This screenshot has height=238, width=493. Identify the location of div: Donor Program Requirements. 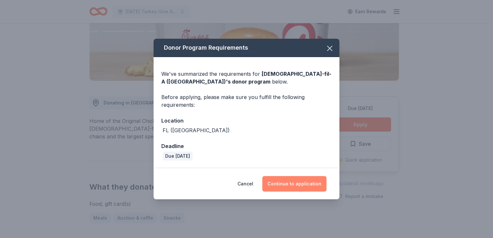
(246, 48).